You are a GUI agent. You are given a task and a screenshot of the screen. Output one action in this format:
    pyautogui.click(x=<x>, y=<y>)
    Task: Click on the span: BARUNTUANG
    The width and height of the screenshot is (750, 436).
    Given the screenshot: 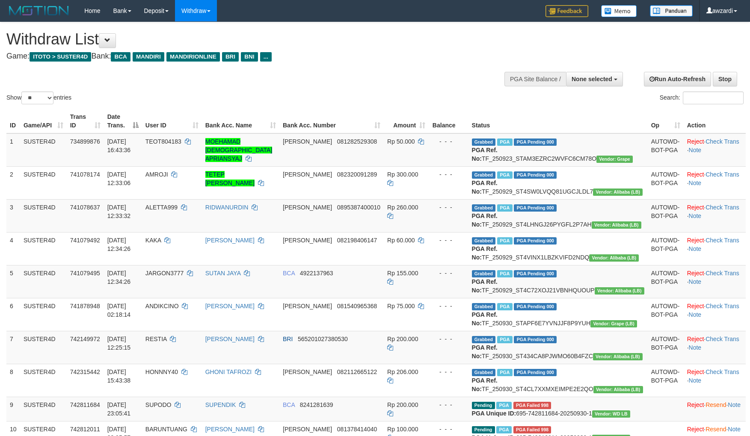 What is the action you would take?
    pyautogui.click(x=166, y=429)
    